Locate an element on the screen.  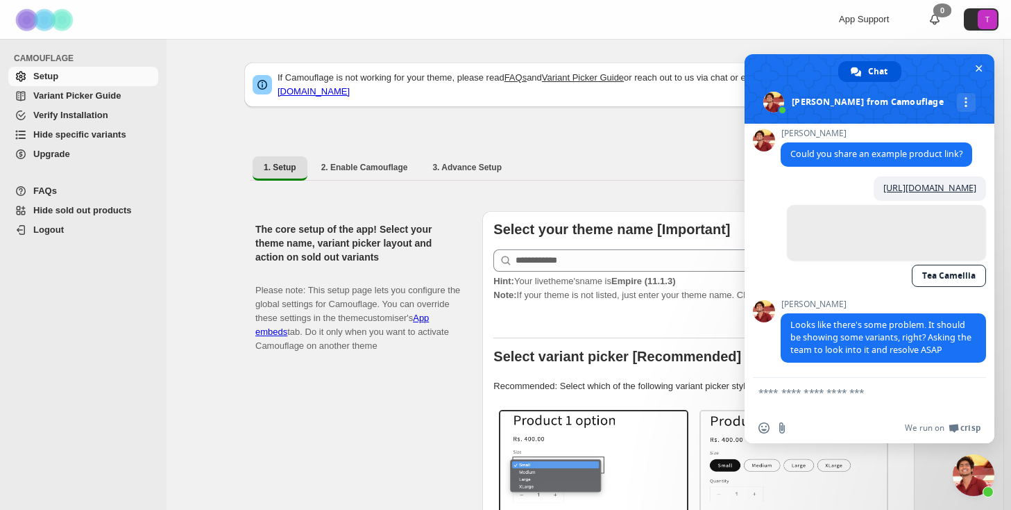
span: Verify Installation is located at coordinates (71, 115).